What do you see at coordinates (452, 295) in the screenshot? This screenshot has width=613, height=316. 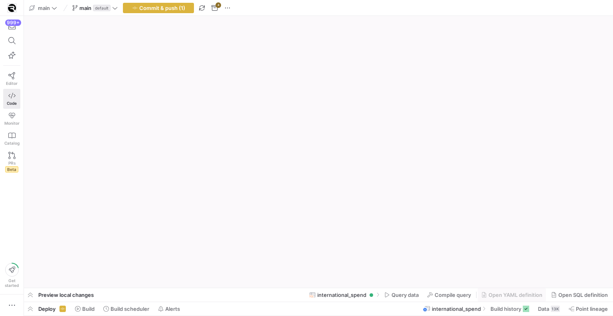 I see `span: Compile query` at bounding box center [452, 295].